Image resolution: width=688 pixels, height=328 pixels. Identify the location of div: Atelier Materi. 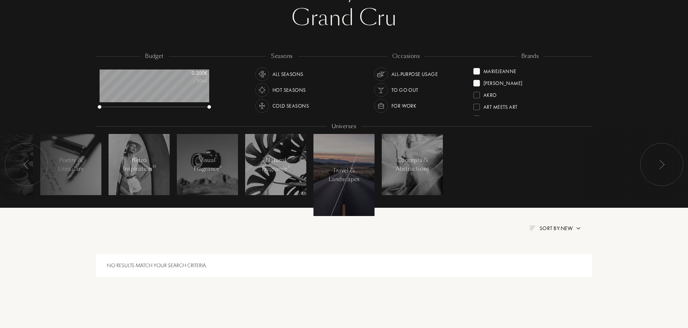
(501, 117).